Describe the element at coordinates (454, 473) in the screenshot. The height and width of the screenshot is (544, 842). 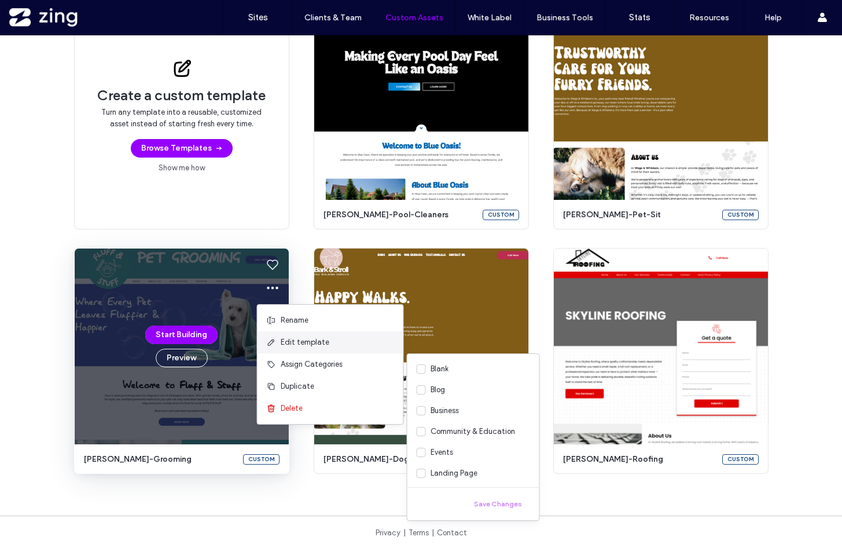
I see `div: Landing Page` at that location.